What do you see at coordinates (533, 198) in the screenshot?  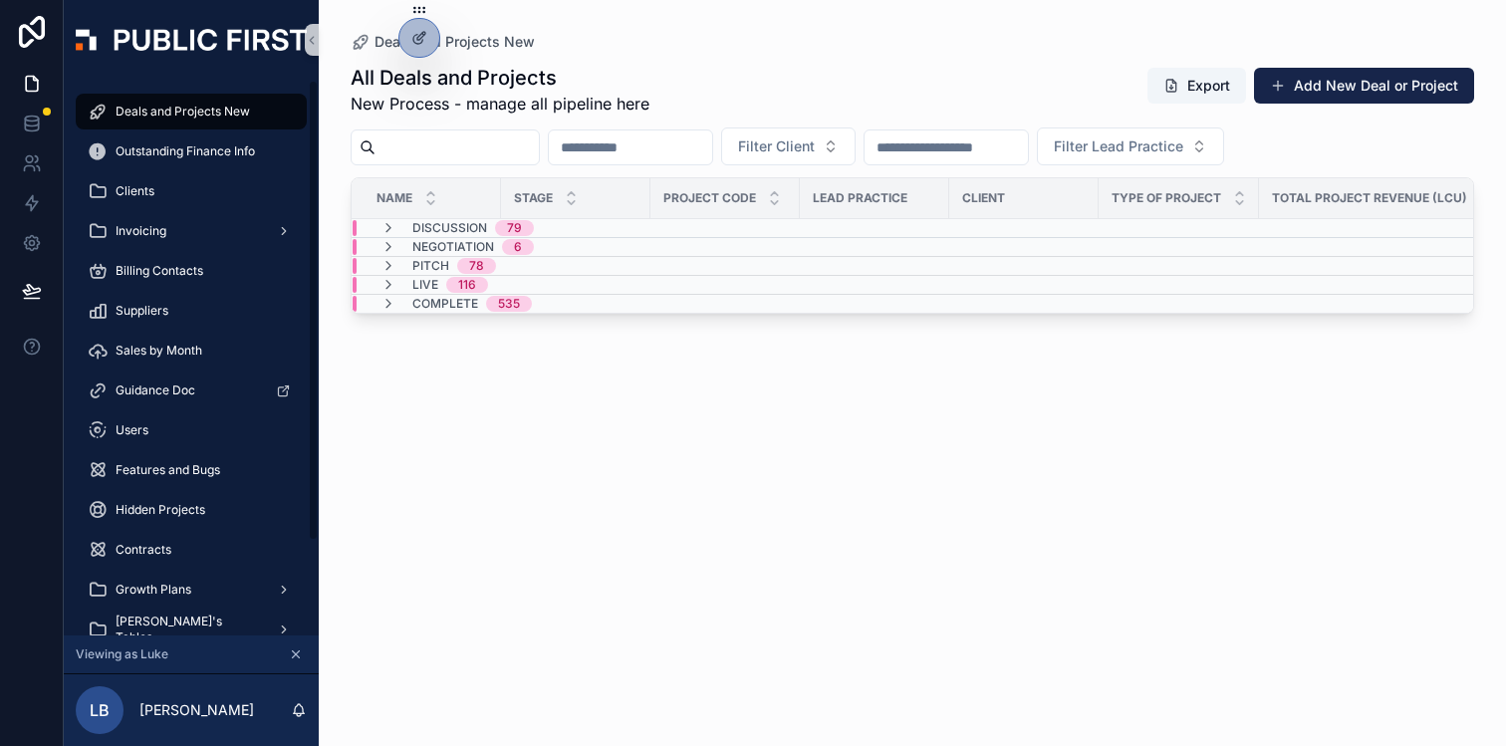 I see `span: Stage` at bounding box center [533, 198].